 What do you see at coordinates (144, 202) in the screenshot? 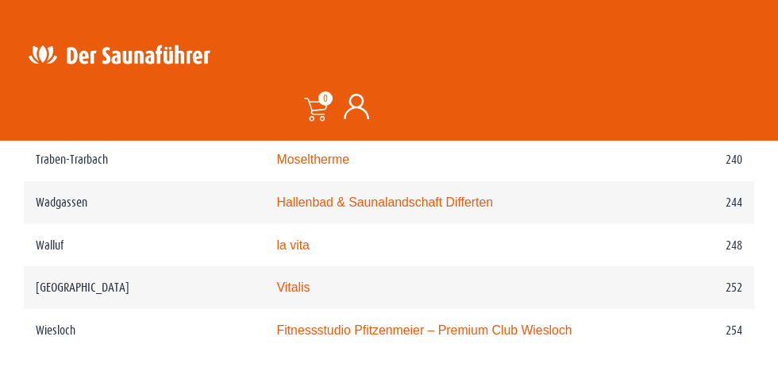
I see `td: Wadgassen` at bounding box center [144, 202].